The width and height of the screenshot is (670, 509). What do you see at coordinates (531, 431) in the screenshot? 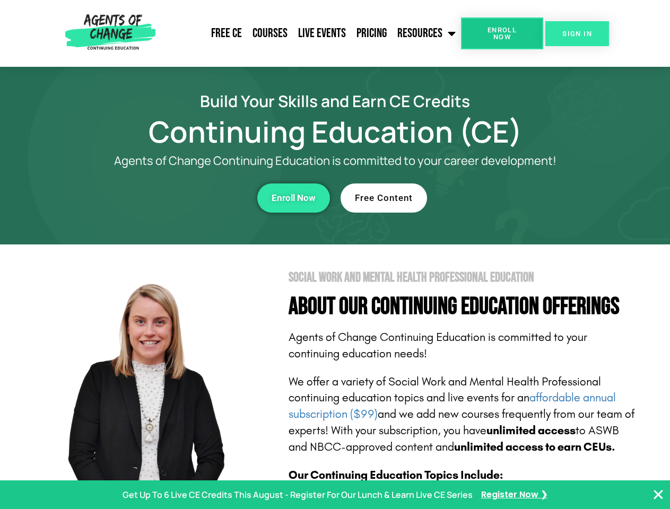
I see `b: unlimited access` at bounding box center [531, 431].